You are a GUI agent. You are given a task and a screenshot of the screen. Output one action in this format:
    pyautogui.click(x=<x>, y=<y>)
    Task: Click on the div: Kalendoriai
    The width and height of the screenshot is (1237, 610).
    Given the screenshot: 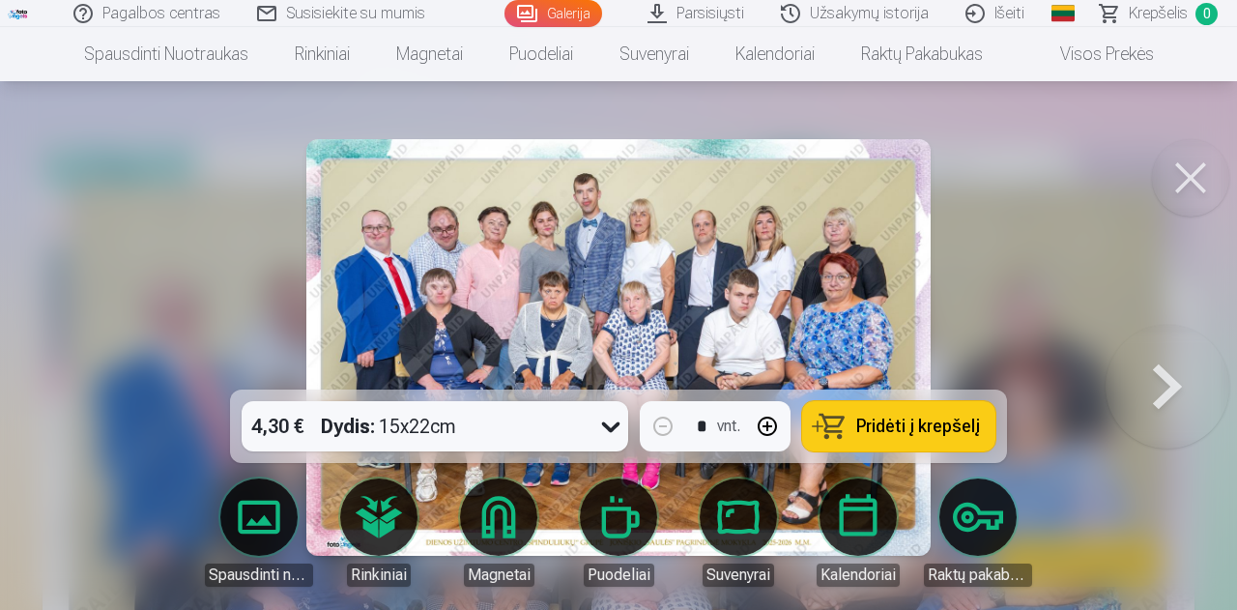 What is the action you would take?
    pyautogui.click(x=858, y=575)
    